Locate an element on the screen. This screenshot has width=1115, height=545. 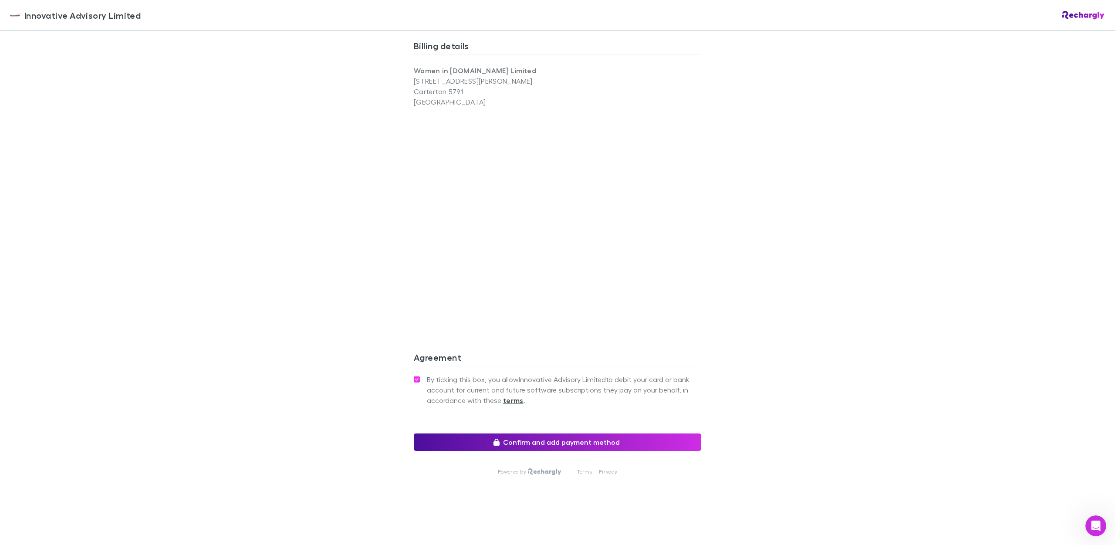
h3: Billing details is located at coordinates (557, 47).